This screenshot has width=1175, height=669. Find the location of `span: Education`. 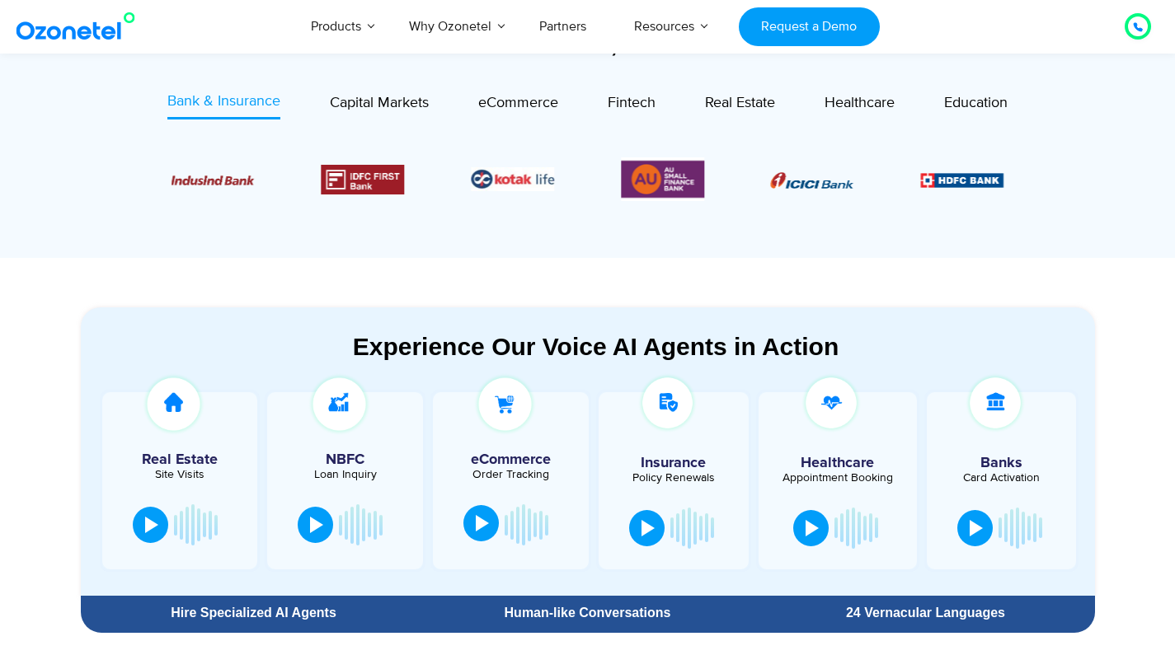

span: Education is located at coordinates (975, 103).